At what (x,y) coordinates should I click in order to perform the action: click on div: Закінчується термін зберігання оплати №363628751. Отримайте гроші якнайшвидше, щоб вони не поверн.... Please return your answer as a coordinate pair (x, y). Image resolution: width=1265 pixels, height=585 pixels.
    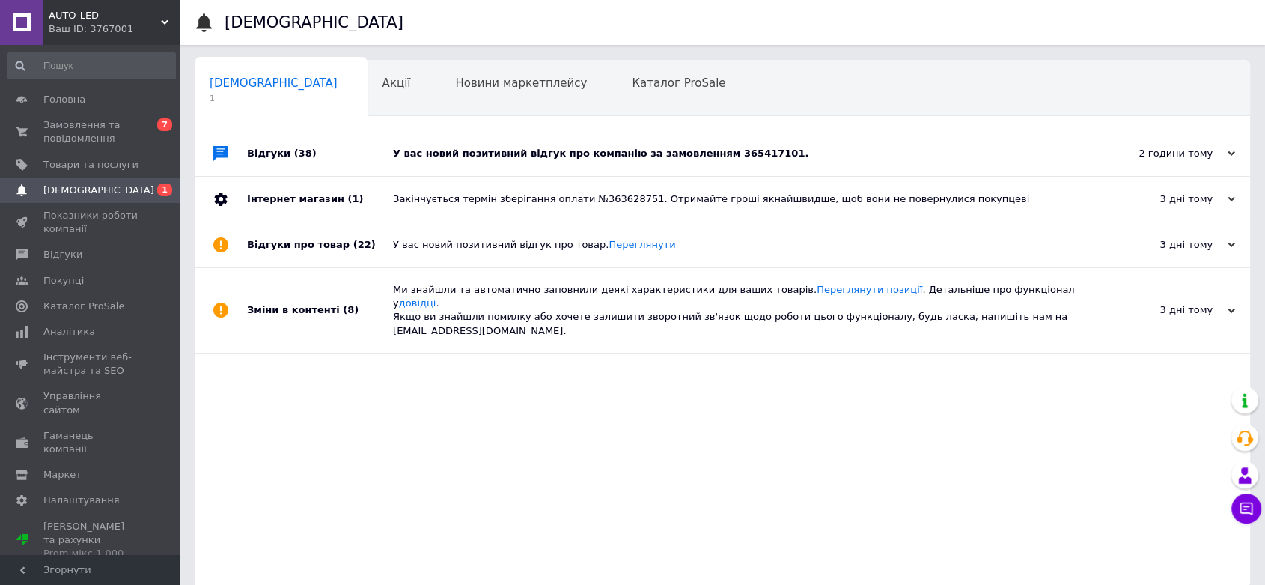
    Looking at the image, I should click on (739, 199).